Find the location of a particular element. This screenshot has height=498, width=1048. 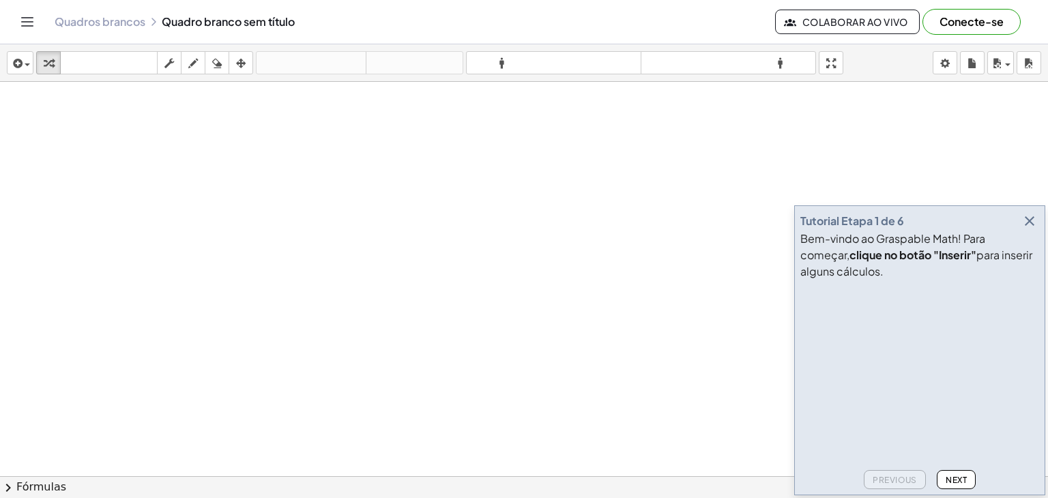

font: desfazer is located at coordinates (311, 63).